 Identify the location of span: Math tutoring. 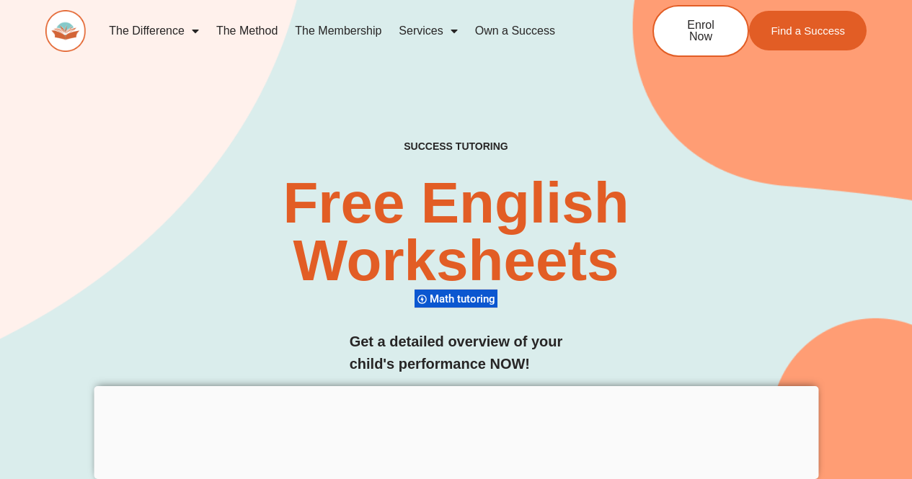
(464, 299).